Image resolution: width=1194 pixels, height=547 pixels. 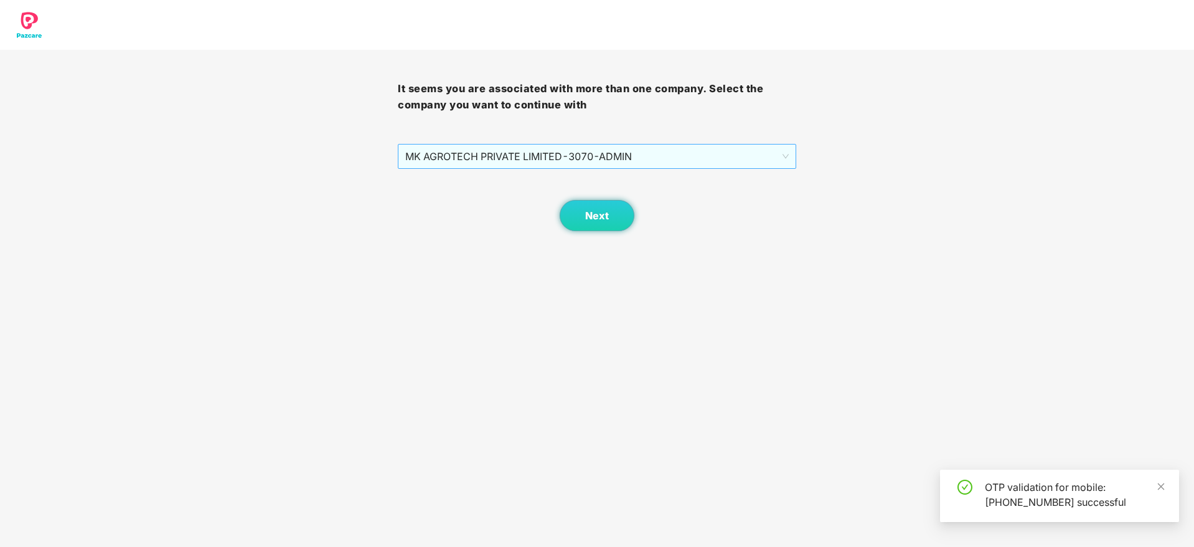 What do you see at coordinates (597, 97) in the screenshot?
I see `h3: It seems you are associated with more than one company. Select the company you want to continue with` at bounding box center [597, 97].